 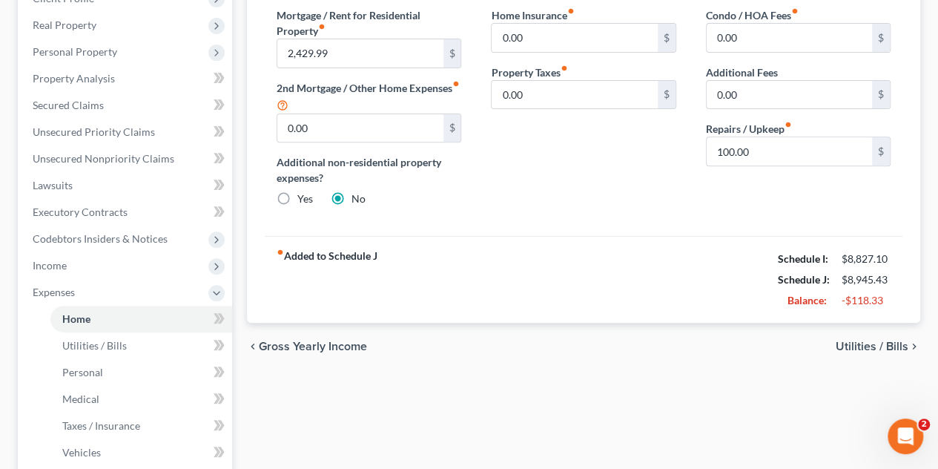 What do you see at coordinates (305, 199) in the screenshot?
I see `label: Yes` at bounding box center [305, 199].